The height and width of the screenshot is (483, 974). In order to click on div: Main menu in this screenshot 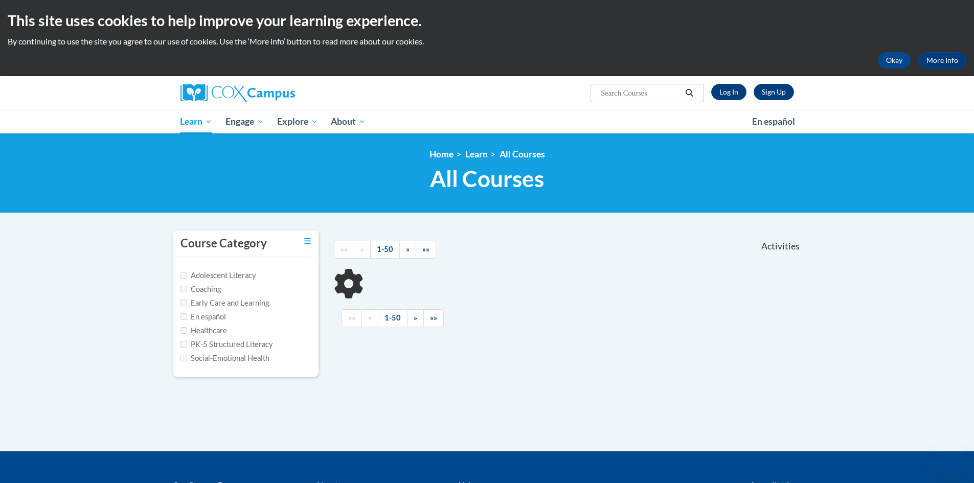, I will do `click(487, 122)`.